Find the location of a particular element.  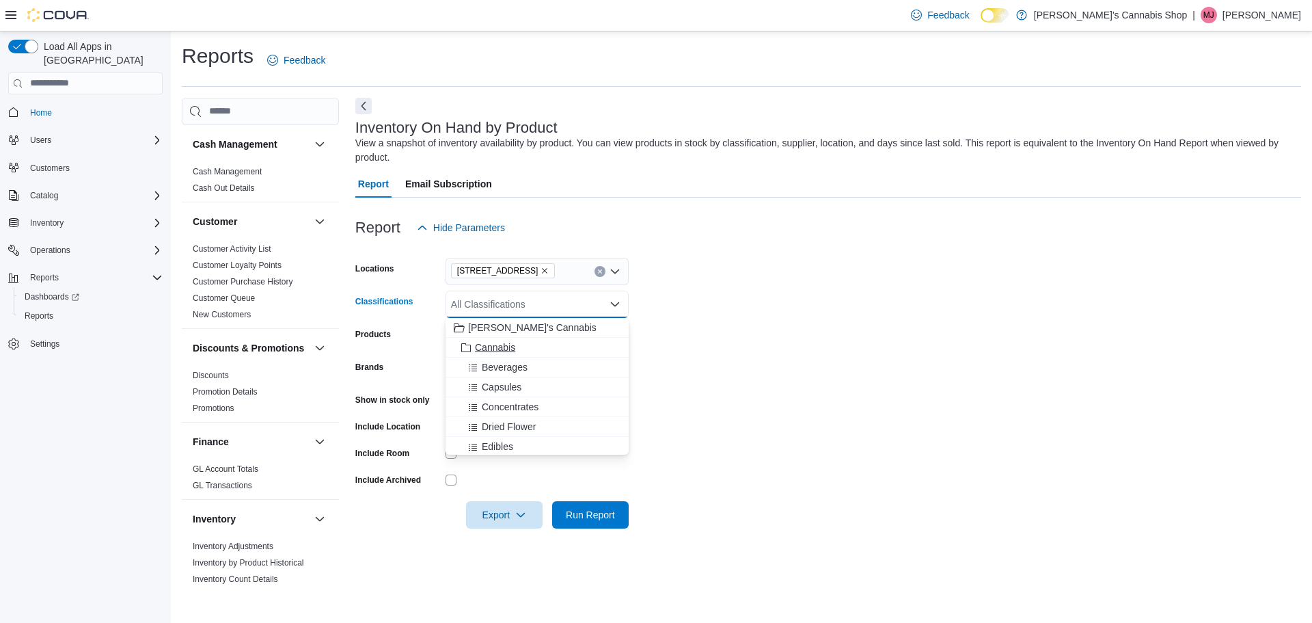

a: GL Transactions is located at coordinates (222, 485).